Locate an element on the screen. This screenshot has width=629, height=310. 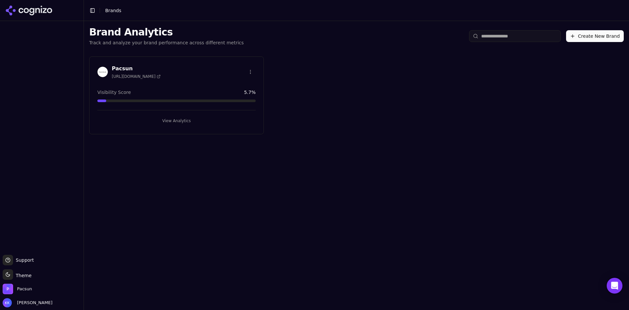
span: 5.7 % is located at coordinates (250, 92).